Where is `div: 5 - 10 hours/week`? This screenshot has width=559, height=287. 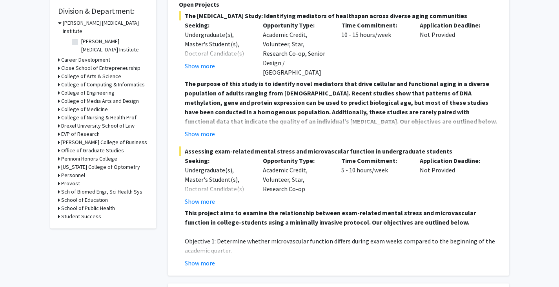
div: 5 - 10 hours/week is located at coordinates (375, 181).